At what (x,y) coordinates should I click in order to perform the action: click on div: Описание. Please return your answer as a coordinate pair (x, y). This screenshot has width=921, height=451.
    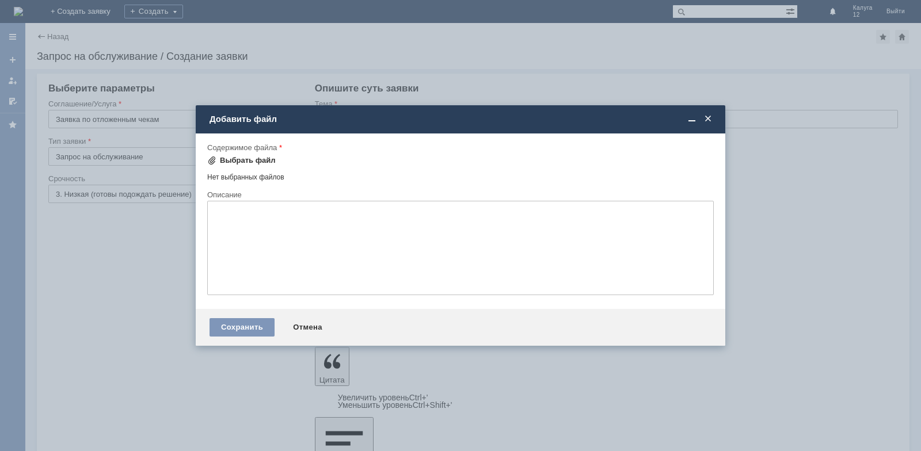
    Looking at the image, I should click on (460, 195).